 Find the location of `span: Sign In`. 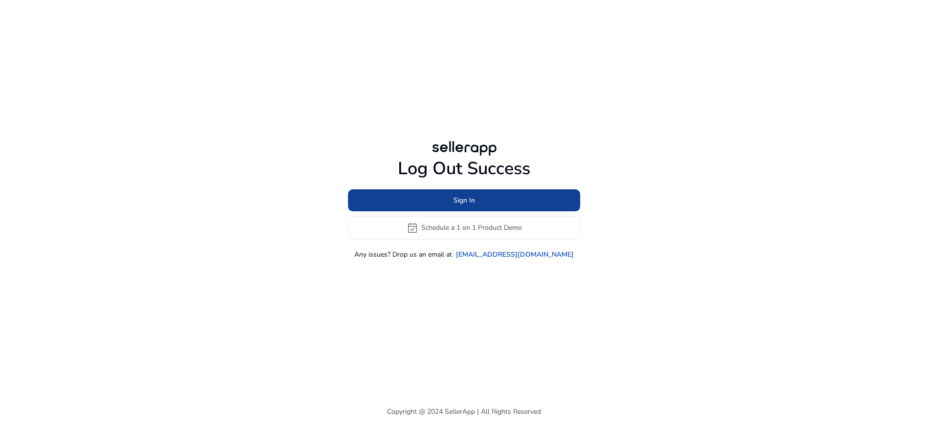

span: Sign In is located at coordinates (464, 200).